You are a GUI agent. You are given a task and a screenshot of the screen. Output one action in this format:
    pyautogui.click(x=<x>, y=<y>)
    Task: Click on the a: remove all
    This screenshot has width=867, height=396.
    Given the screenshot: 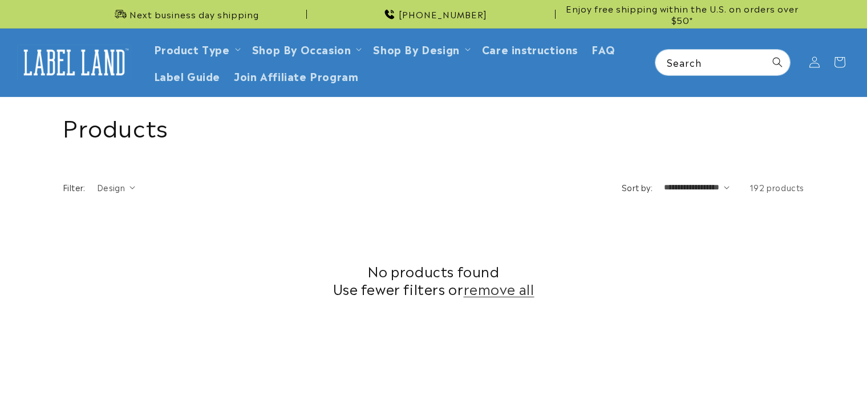 What is the action you would take?
    pyautogui.click(x=499, y=288)
    